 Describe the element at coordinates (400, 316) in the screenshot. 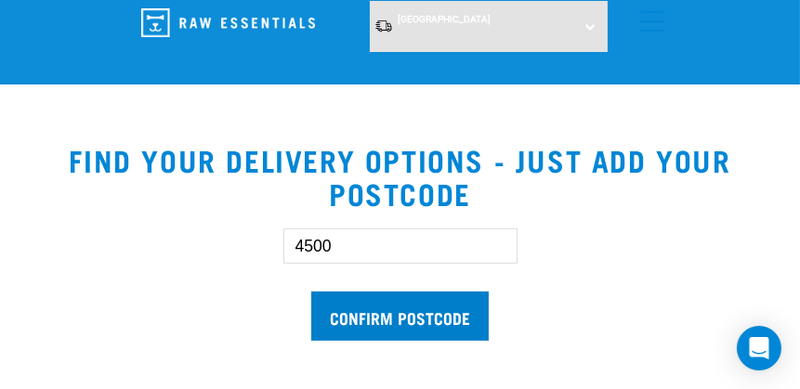

I see `input: Confirm postcode` at that location.